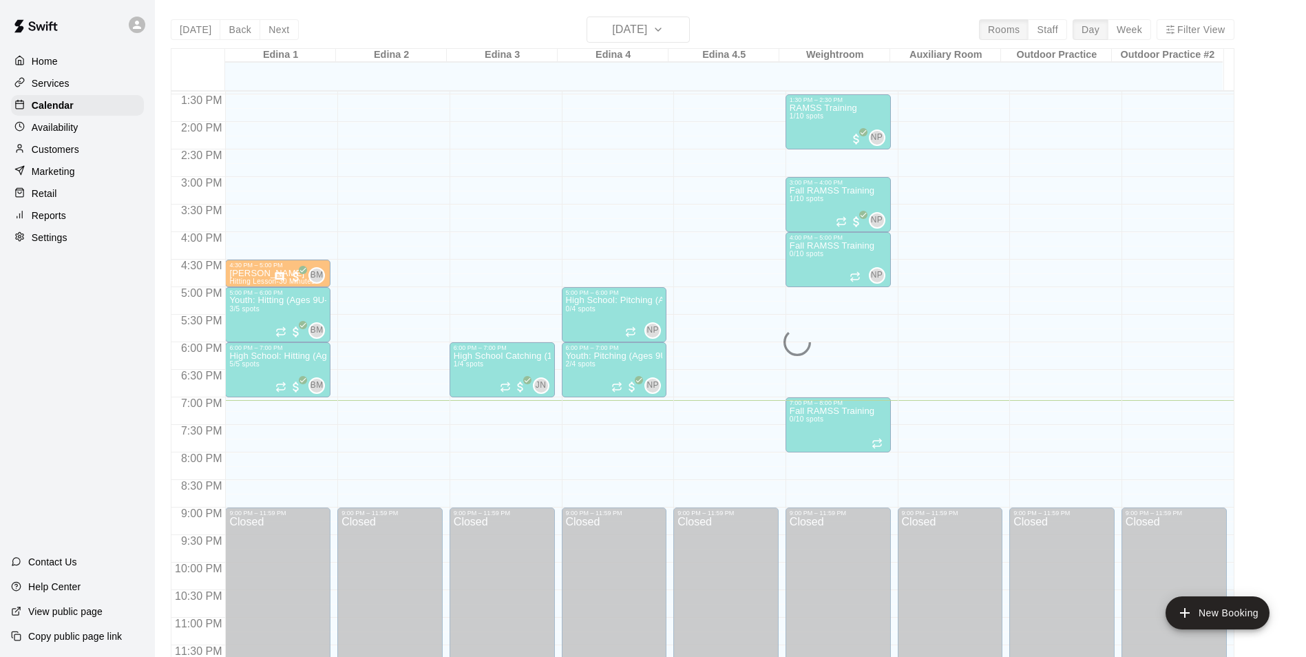  Describe the element at coordinates (52, 105) in the screenshot. I see `p: Calendar` at that location.